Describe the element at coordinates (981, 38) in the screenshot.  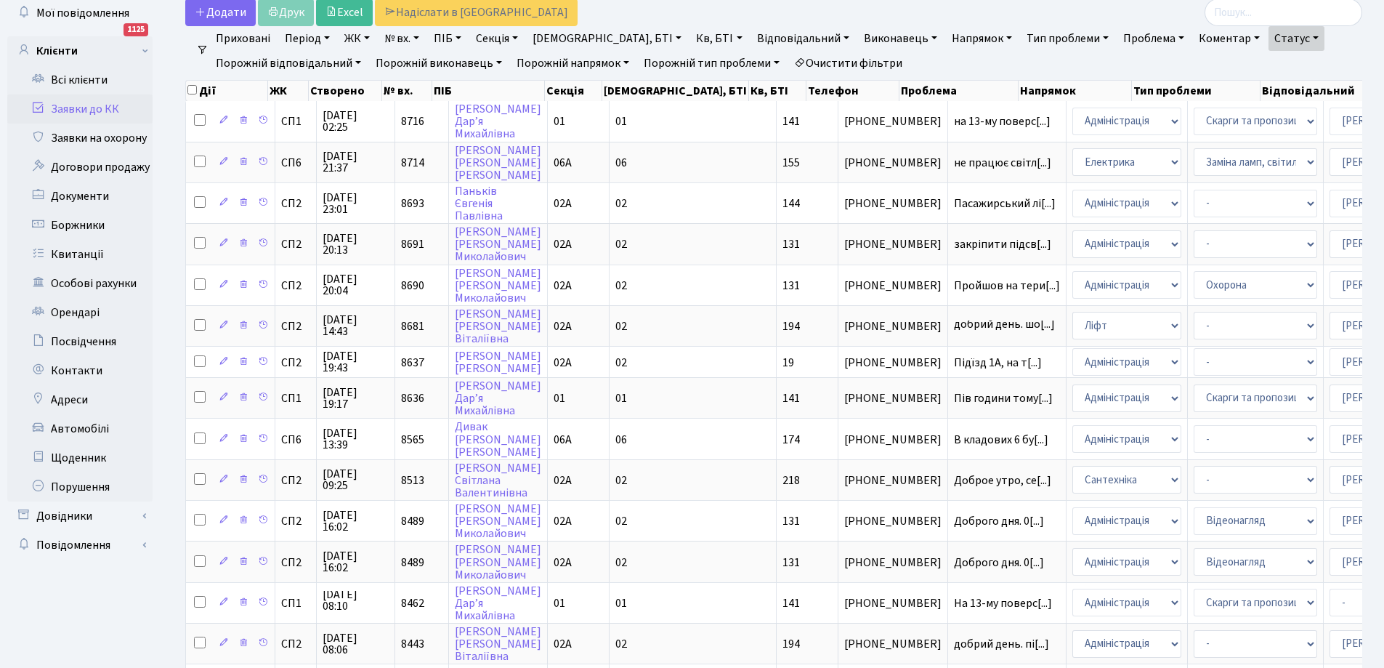
I see `a: Напрямок` at that location.